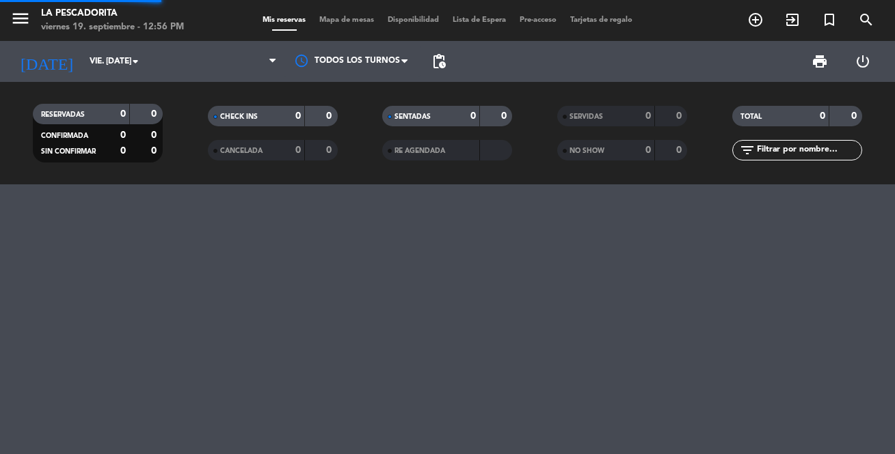 Image resolution: width=895 pixels, height=454 pixels. I want to click on span: Mis reservas, so click(284, 20).